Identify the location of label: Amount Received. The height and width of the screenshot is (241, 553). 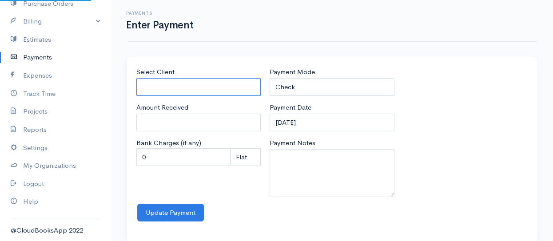
(162, 107).